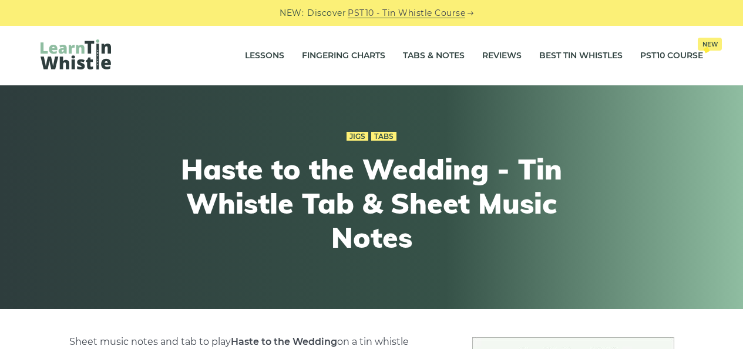  I want to click on a: Tabs & Notes, so click(434, 56).